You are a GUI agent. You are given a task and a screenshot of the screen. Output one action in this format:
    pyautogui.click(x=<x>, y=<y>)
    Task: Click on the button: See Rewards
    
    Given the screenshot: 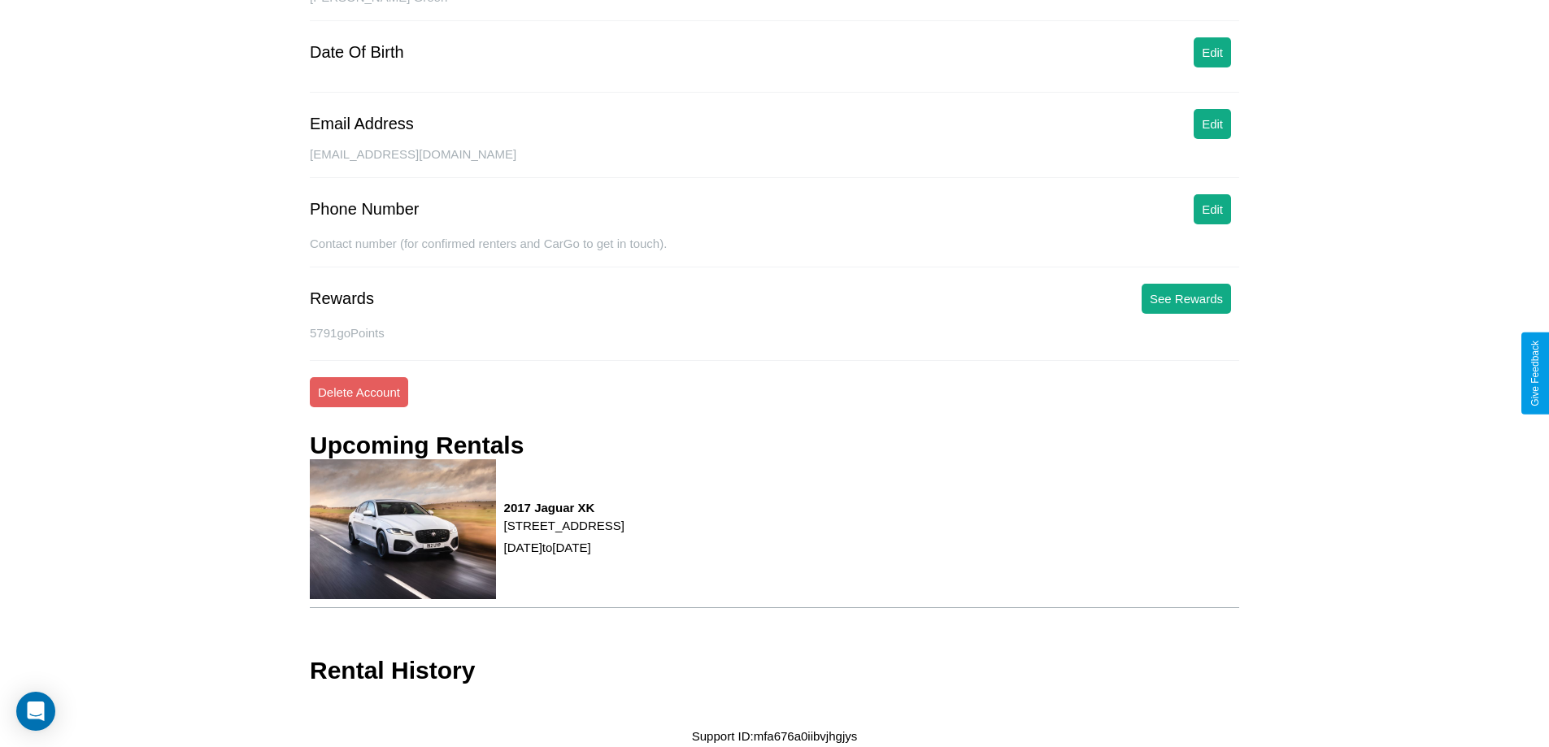 What is the action you would take?
    pyautogui.click(x=1186, y=298)
    